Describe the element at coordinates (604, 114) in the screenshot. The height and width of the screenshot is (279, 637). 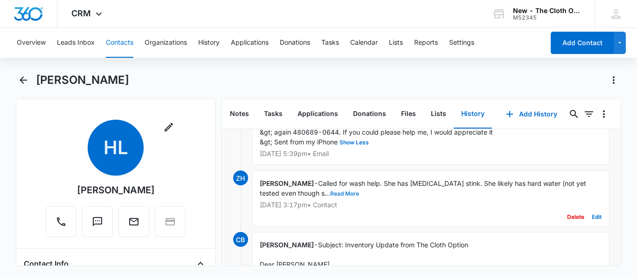
I see `button: Overflow Menu` at that location.